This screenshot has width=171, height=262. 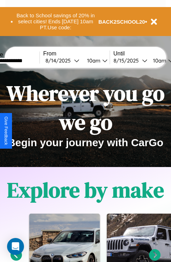 I want to click on h1: Explore by make, so click(x=86, y=190).